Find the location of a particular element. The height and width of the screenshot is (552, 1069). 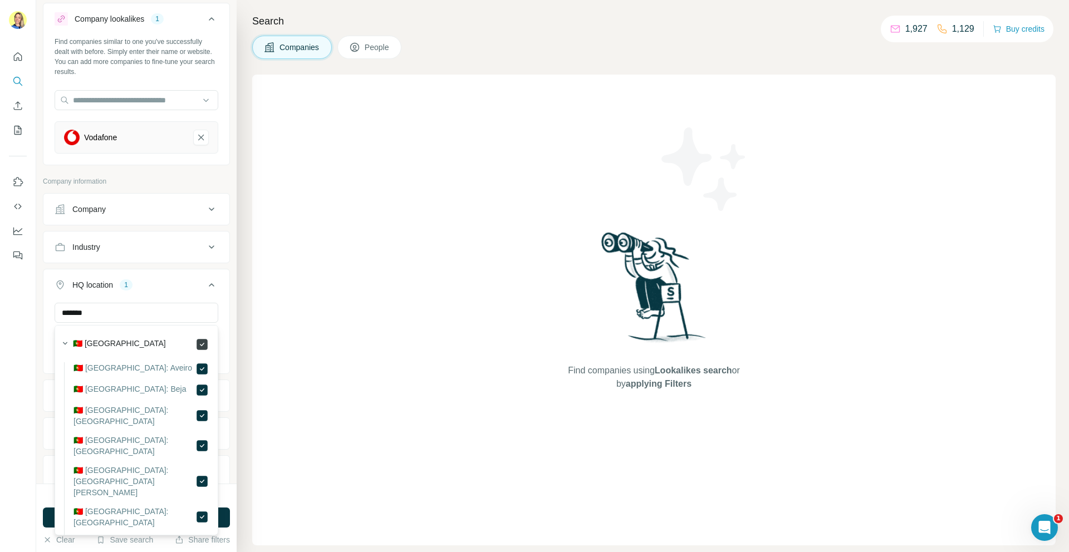

div: Industry is located at coordinates (86, 247).